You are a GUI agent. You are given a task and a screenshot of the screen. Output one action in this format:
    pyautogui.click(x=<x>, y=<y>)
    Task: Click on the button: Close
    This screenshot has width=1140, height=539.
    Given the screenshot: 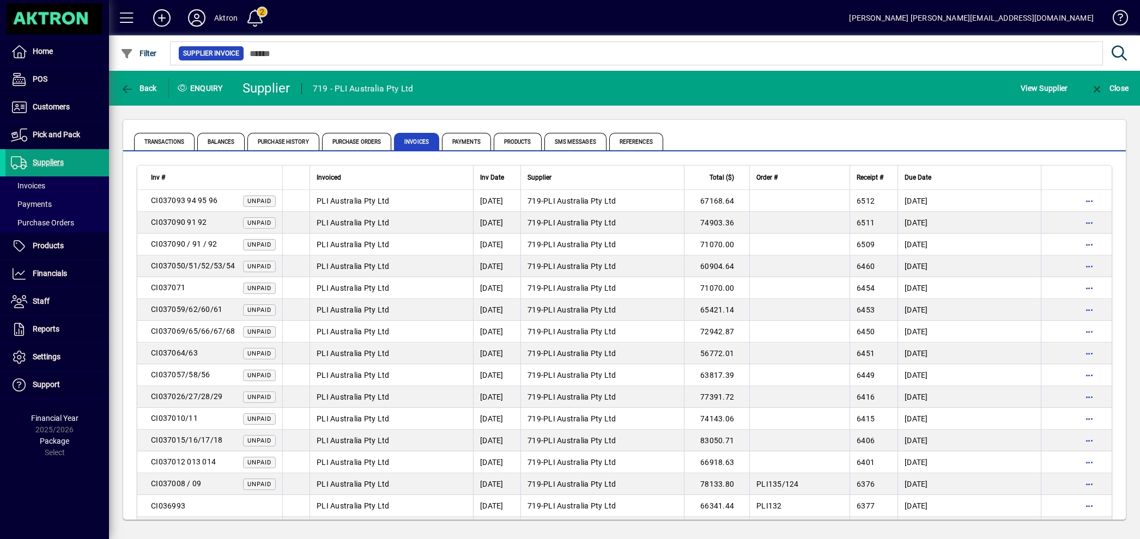 What is the action you would take?
    pyautogui.click(x=1109, y=88)
    